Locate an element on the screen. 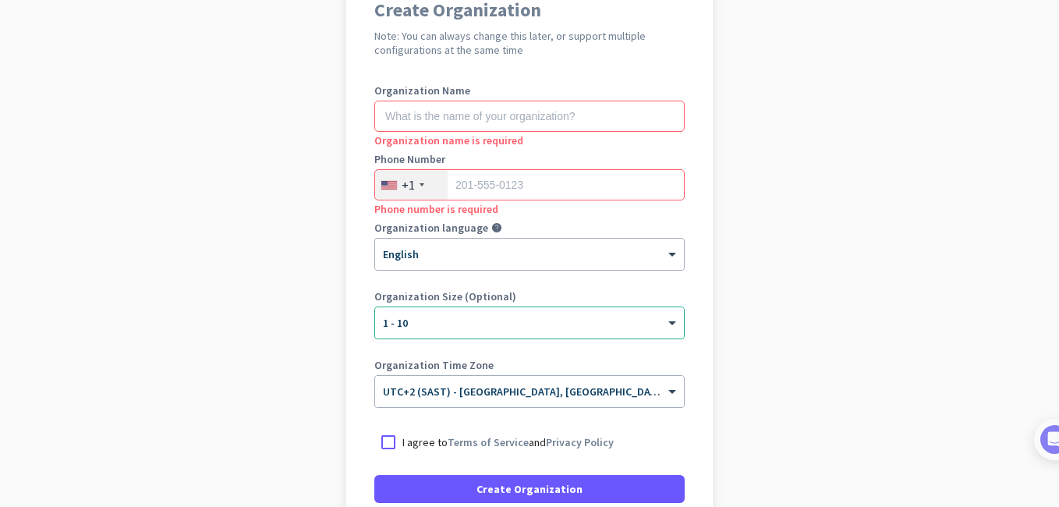 The image size is (1059, 507). label: Organization language is located at coordinates (431, 228).